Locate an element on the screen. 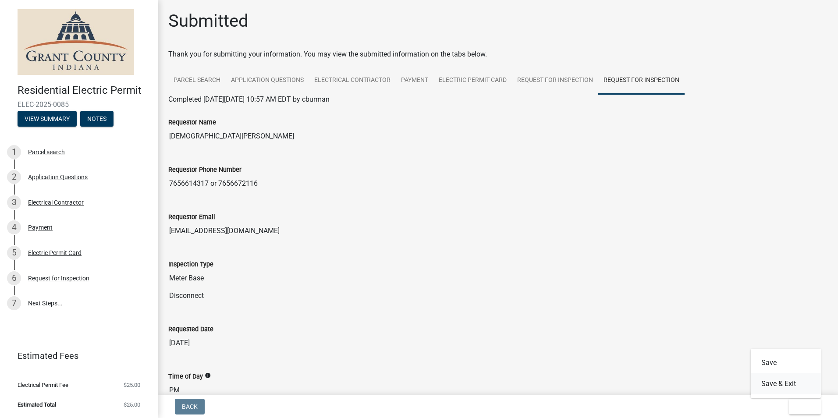  label: Requestor Phone Number is located at coordinates (205, 170).